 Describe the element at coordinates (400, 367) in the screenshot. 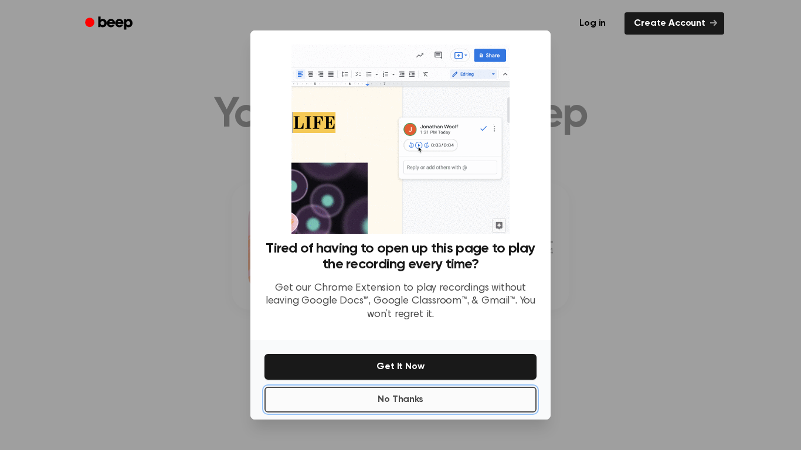

I see `button: Get It Now` at that location.